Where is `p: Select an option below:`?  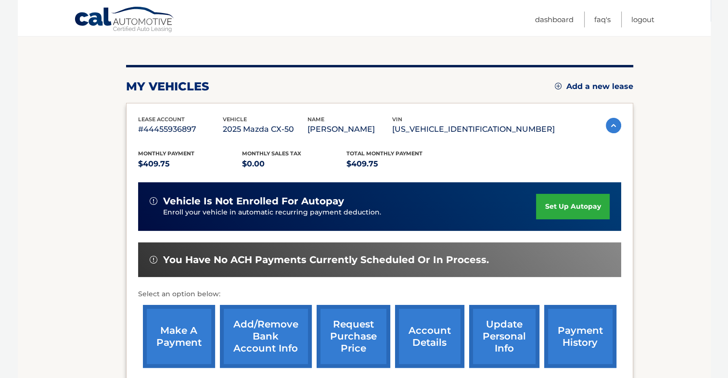 p: Select an option below: is located at coordinates (380, 295).